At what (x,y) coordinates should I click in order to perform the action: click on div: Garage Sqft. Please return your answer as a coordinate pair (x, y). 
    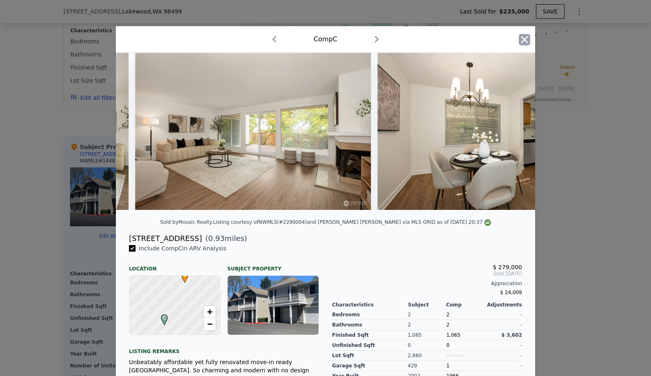
    Looking at the image, I should click on (370, 366).